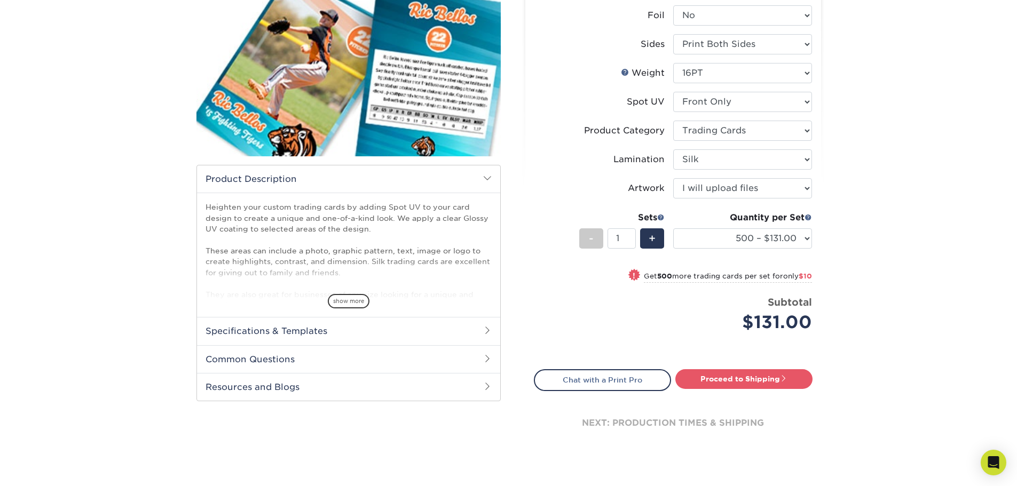 This screenshot has height=486, width=1017. What do you see at coordinates (646, 102) in the screenshot?
I see `div: Spot UV` at bounding box center [646, 102].